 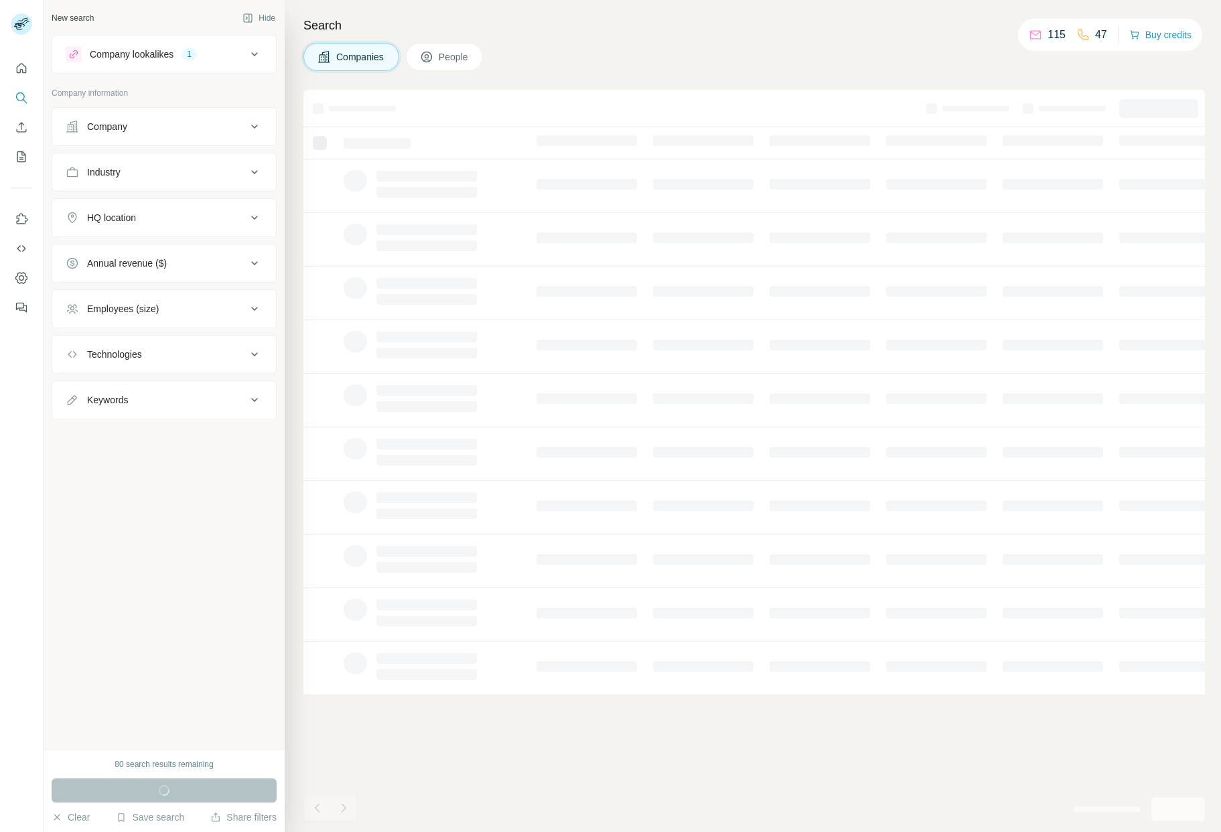 What do you see at coordinates (164, 172) in the screenshot?
I see `button: Industry` at bounding box center [164, 172].